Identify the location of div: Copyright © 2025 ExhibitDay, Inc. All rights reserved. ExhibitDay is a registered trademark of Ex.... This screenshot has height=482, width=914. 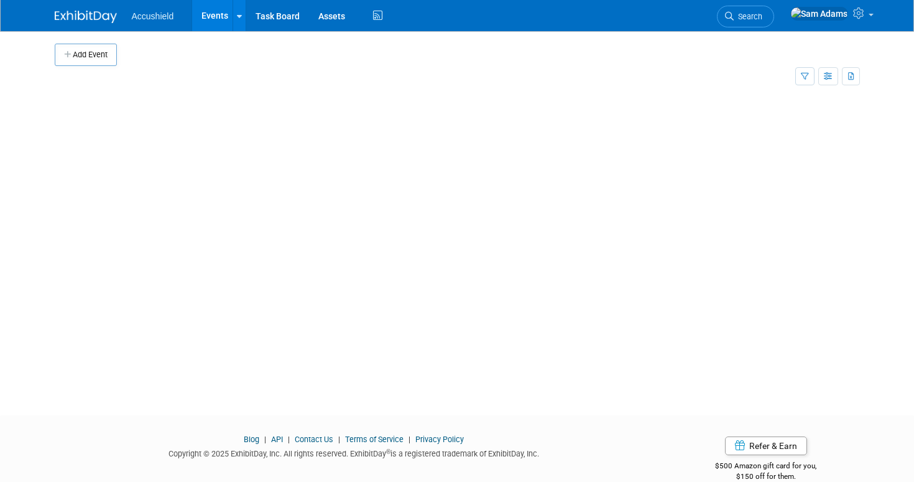
(355, 452).